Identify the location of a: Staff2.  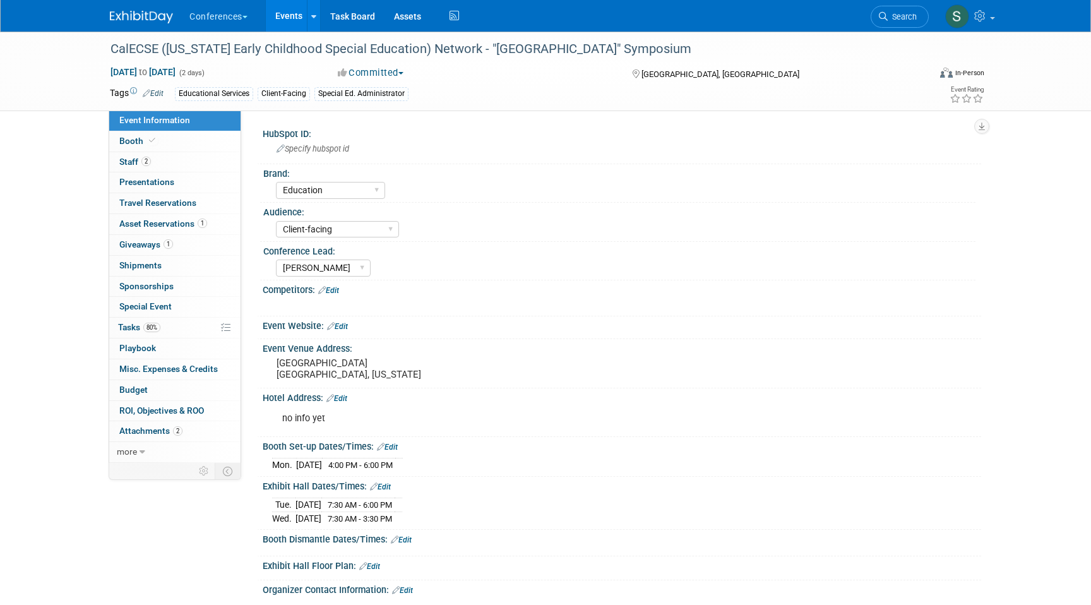
(175, 162).